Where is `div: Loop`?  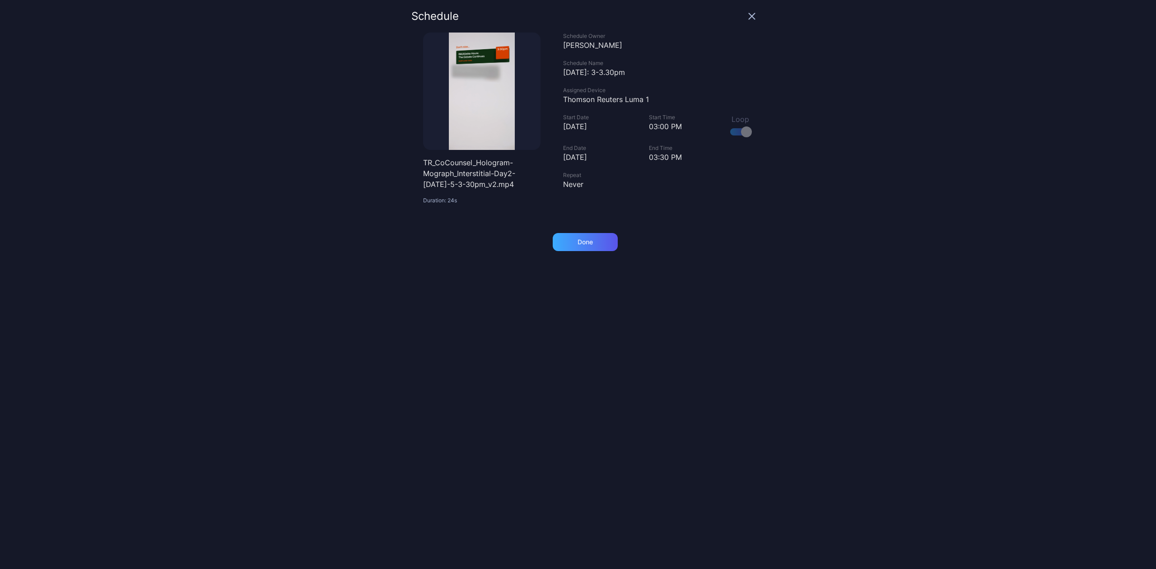 div: Loop is located at coordinates (740, 119).